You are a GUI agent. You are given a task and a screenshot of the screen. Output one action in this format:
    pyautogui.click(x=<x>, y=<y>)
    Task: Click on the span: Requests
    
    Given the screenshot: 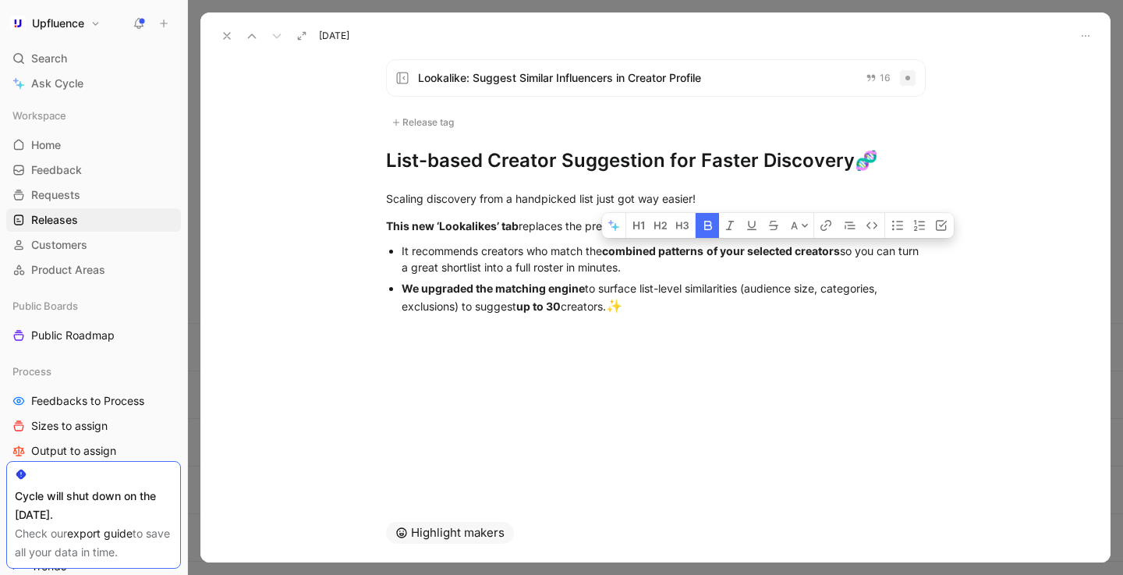 What is the action you would take?
    pyautogui.click(x=55, y=195)
    